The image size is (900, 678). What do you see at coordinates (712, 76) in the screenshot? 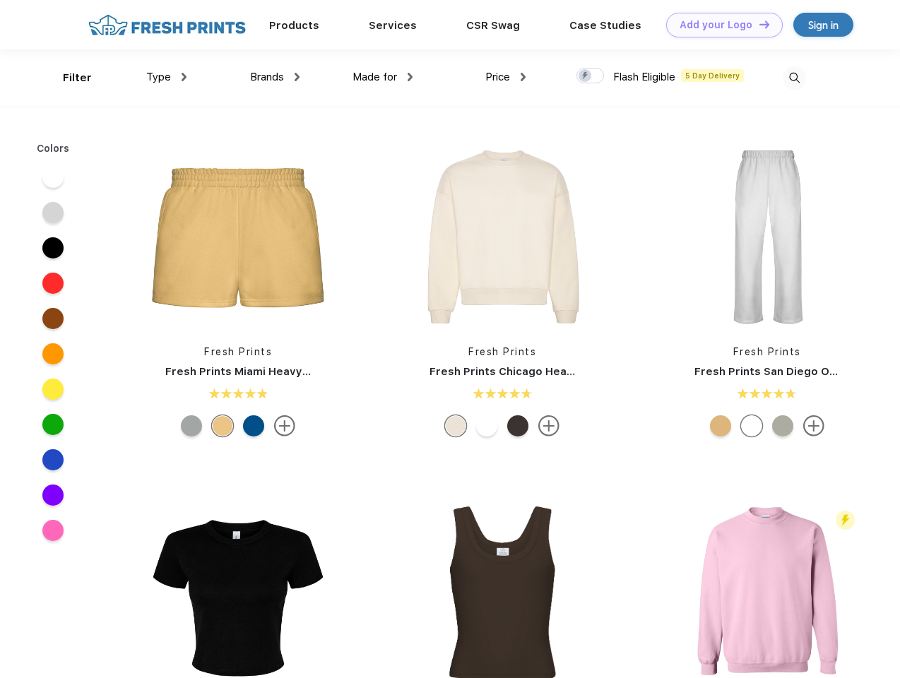
I see `span: 5 Day Delivery` at bounding box center [712, 76].